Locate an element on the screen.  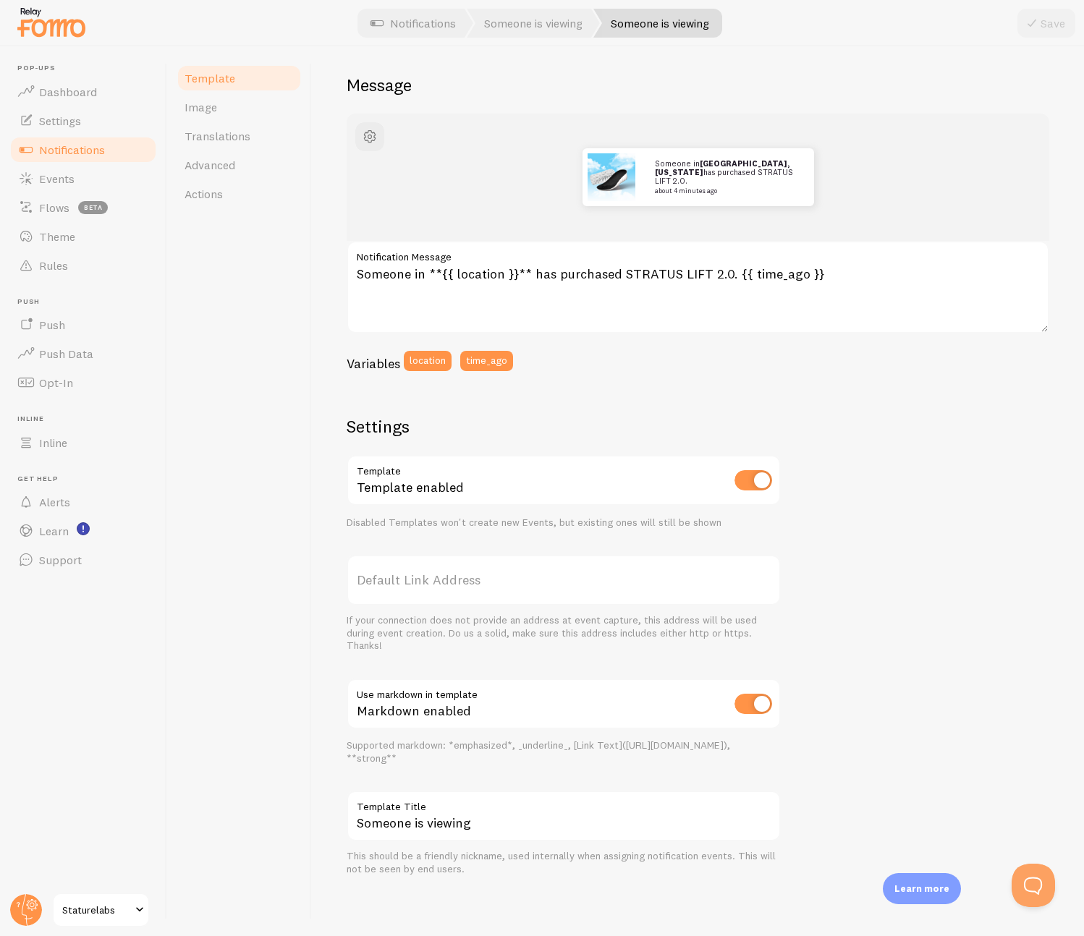
span: Events is located at coordinates (56, 179).